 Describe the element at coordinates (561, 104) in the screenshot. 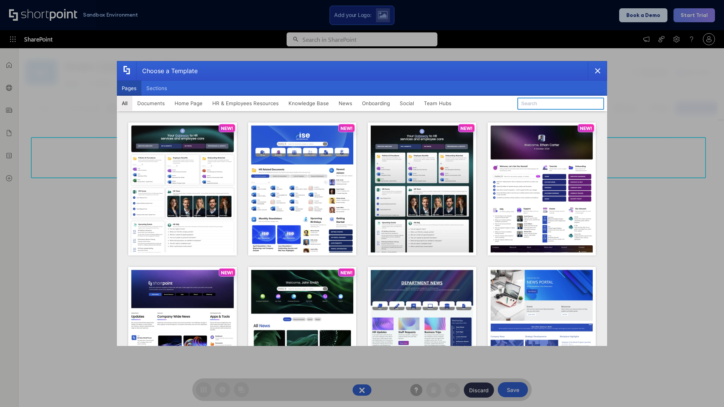

I see `input: Search` at that location.